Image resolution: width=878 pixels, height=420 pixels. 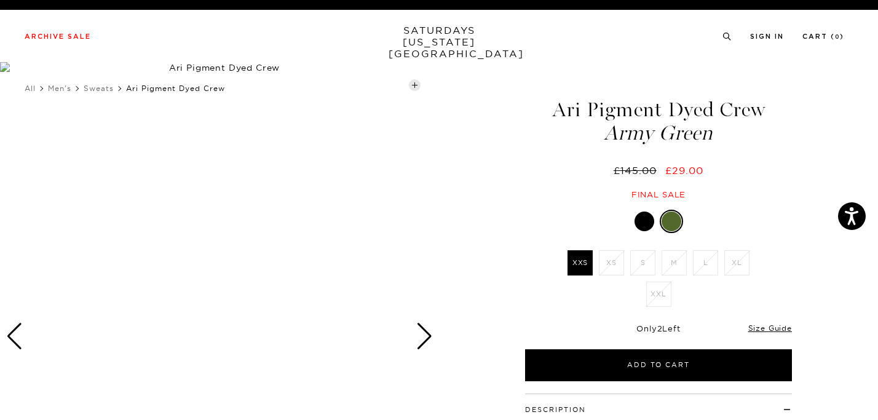 I want to click on span: 2, so click(x=660, y=328).